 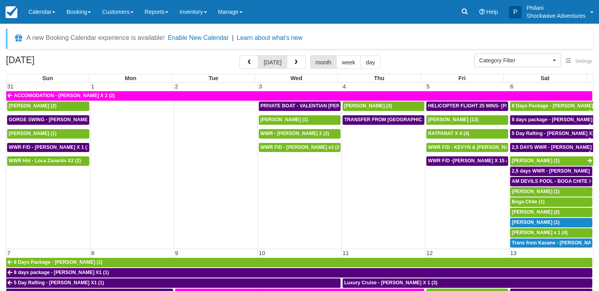 What do you see at coordinates (579, 61) in the screenshot?
I see `button: Settings` at bounding box center [579, 61].